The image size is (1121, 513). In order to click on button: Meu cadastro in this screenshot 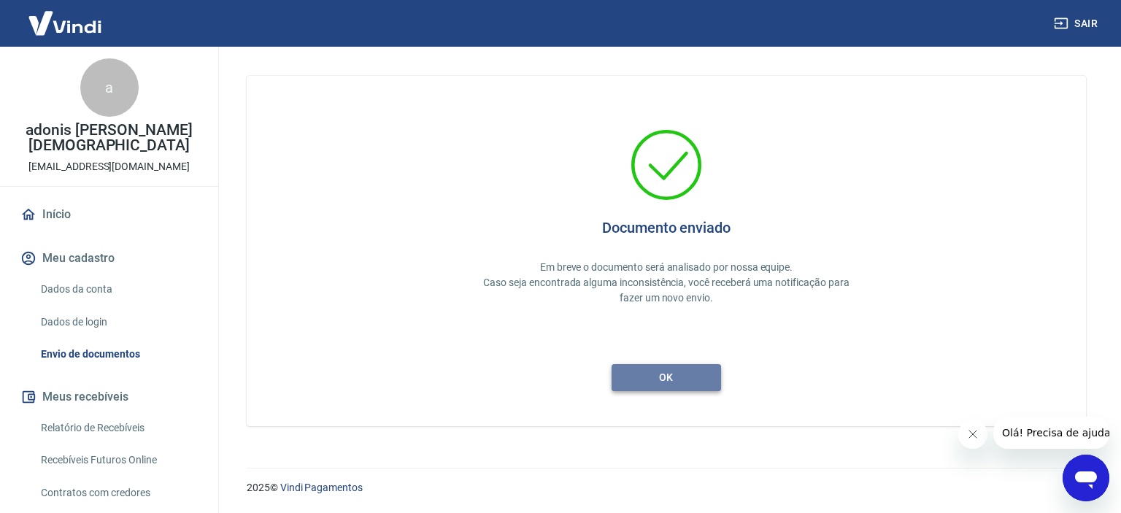, I will do `click(109, 258)`.